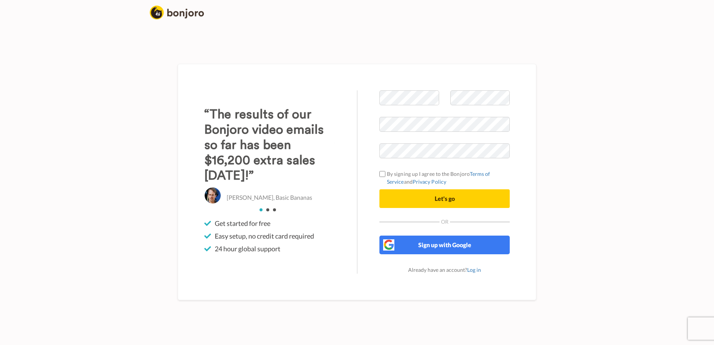  What do you see at coordinates (429, 181) in the screenshot?
I see `a: Privacy Policy` at bounding box center [429, 181].